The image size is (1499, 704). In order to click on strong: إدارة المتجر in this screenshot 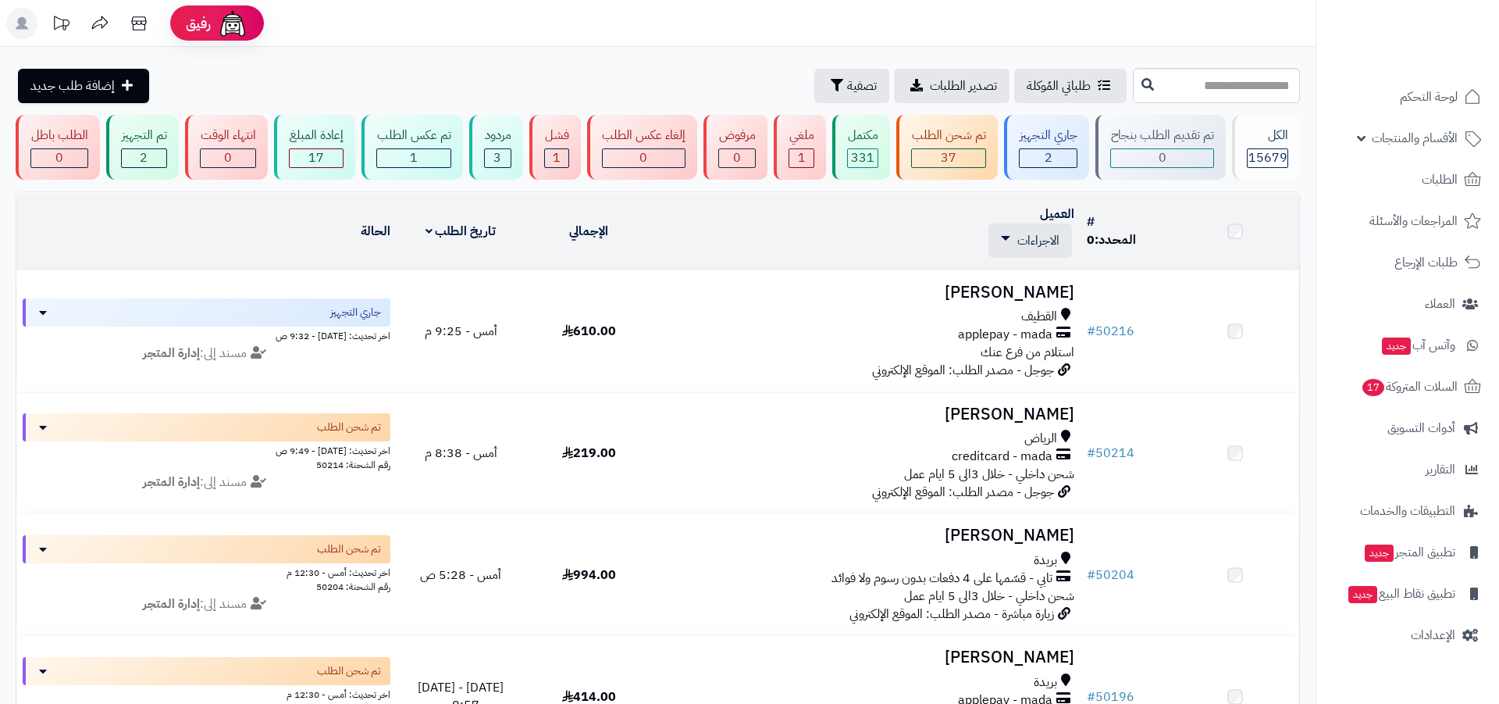, I will do `click(171, 604)`.